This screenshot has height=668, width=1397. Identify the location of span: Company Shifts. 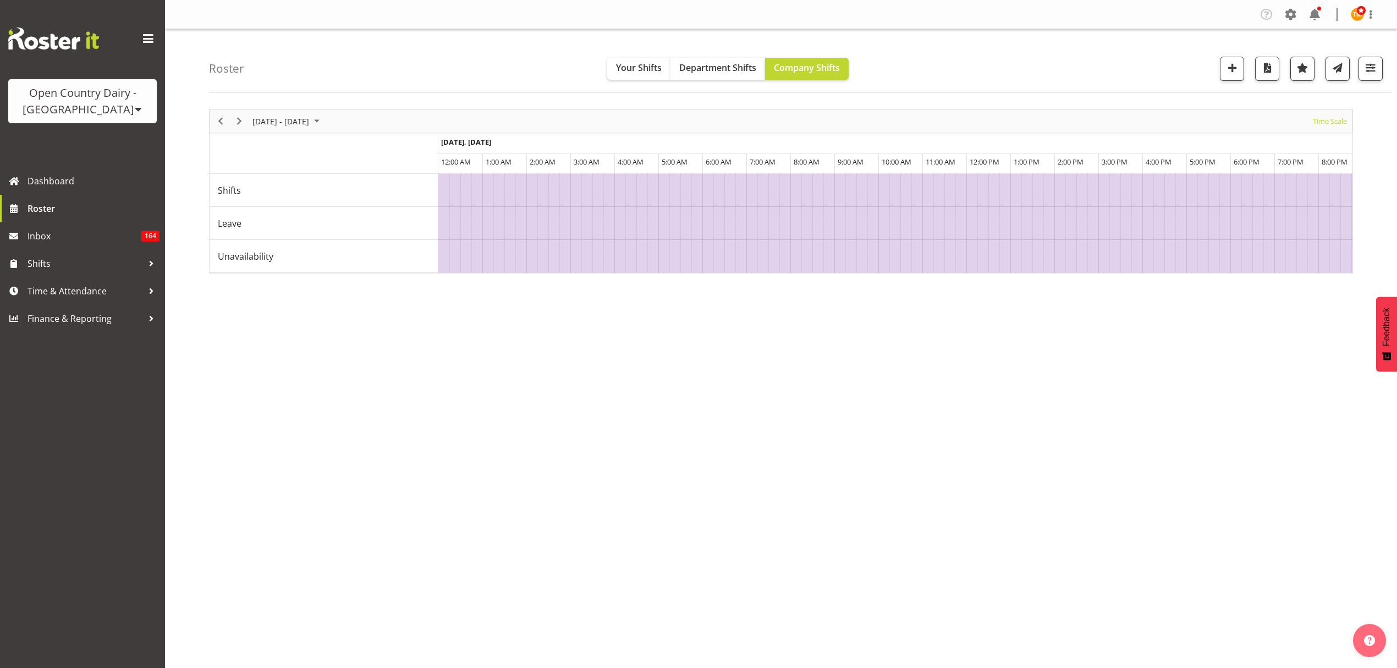
(807, 68).